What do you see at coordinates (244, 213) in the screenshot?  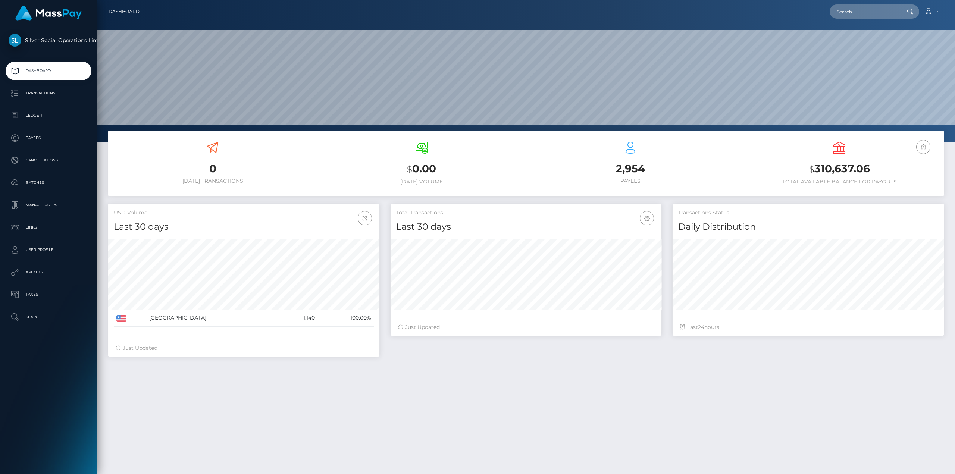 I see `h5: USD Volume` at bounding box center [244, 213].